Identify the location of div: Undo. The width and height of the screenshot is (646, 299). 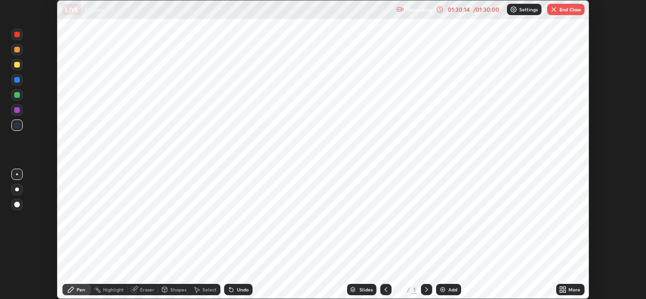
(243, 290).